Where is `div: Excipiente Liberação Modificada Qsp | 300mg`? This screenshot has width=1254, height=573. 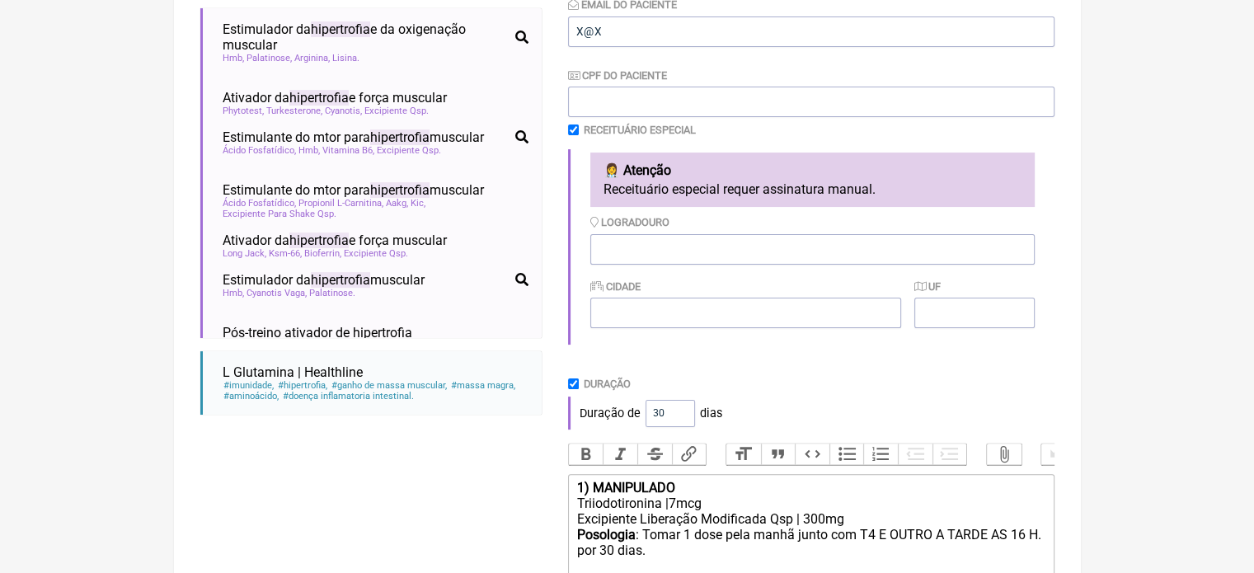 div: Excipiente Liberação Modificada Qsp | 300mg is located at coordinates (811, 519).